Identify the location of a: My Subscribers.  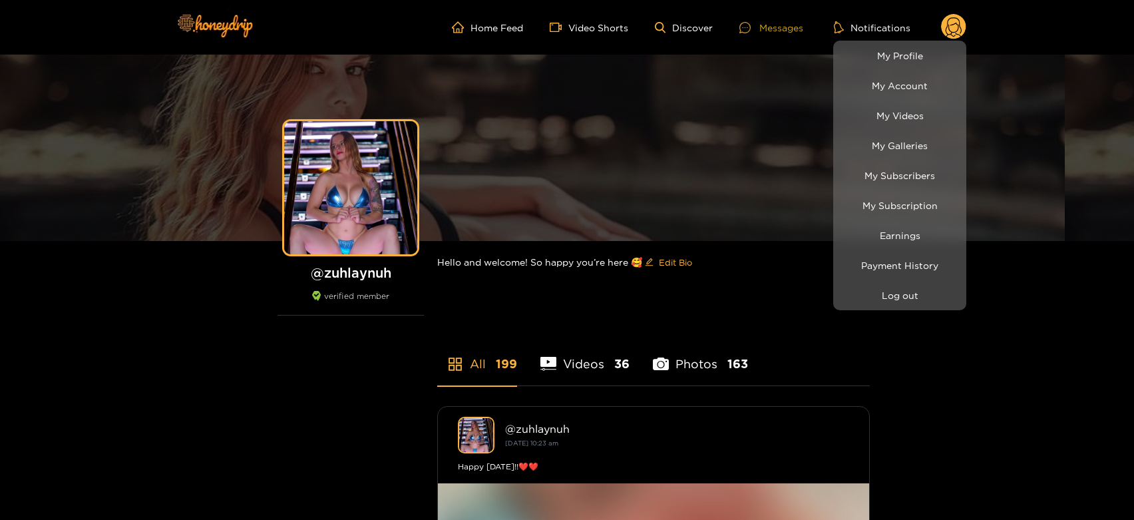
(900, 175).